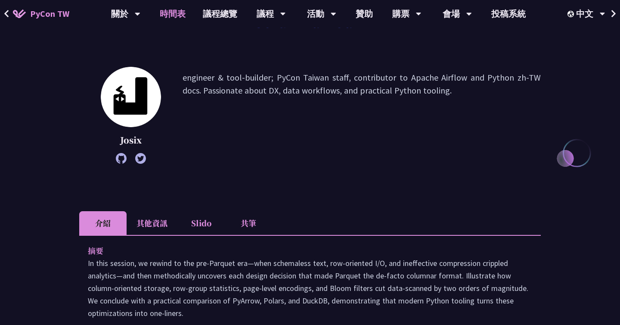  Describe the element at coordinates (301, 250) in the screenshot. I see `p: 摘要` at that location.